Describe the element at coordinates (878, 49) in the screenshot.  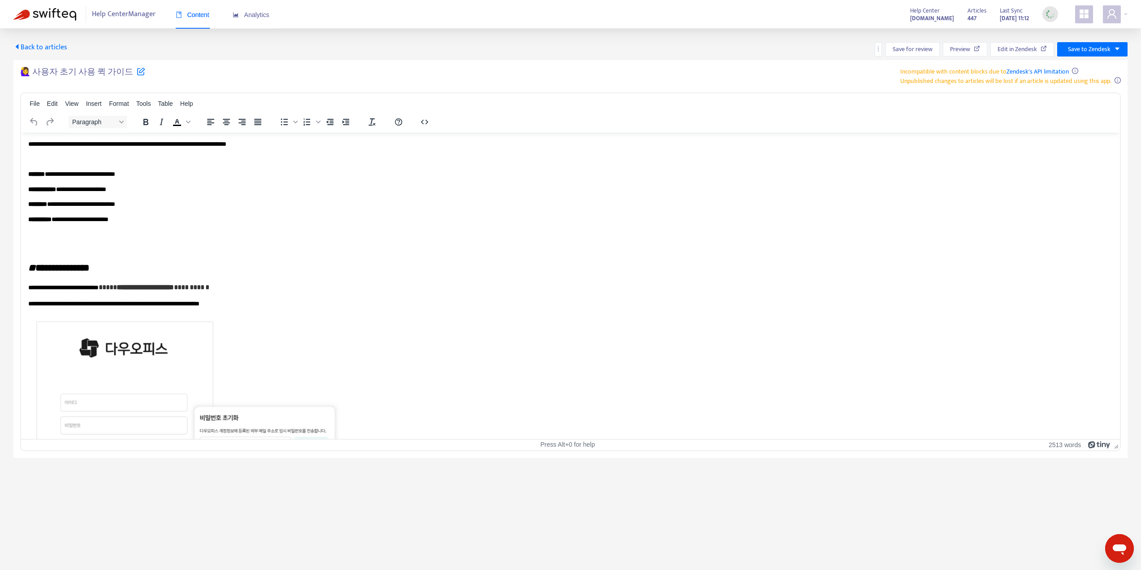
I see `span: more` at that location.